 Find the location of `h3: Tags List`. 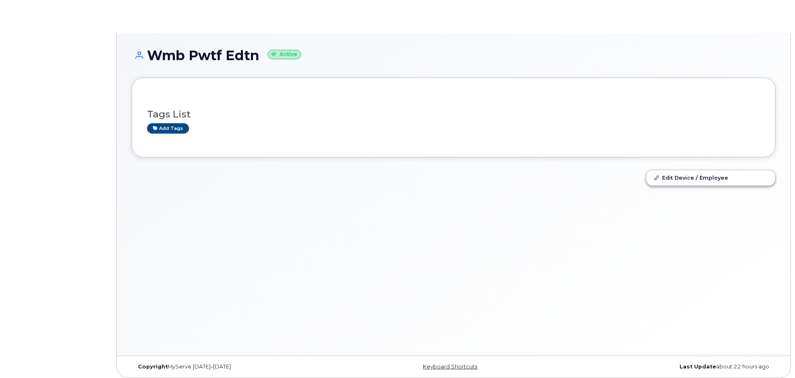

h3: Tags List is located at coordinates (453, 114).